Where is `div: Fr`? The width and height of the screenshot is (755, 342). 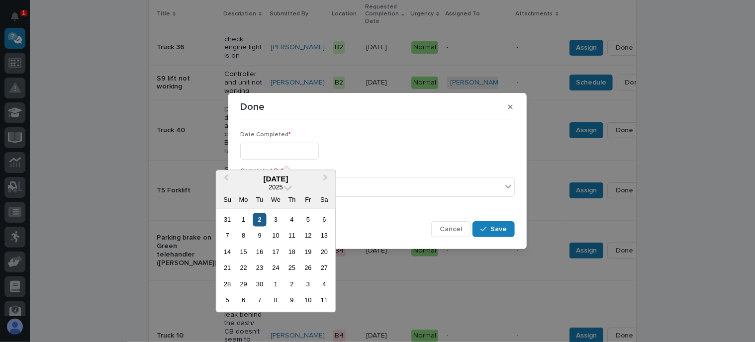 div: Fr is located at coordinates (308, 200).